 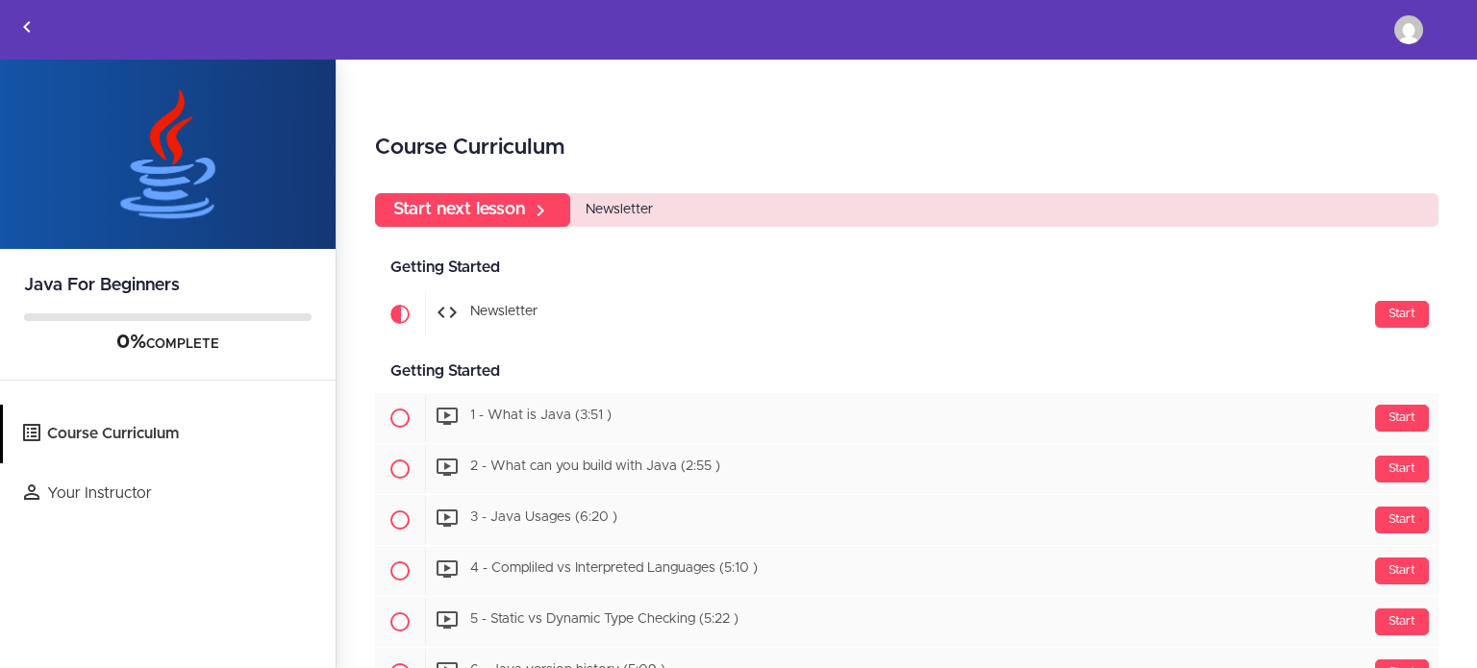 I want to click on a: Start 3 - Java Usages (6:20 ), so click(x=906, y=520).